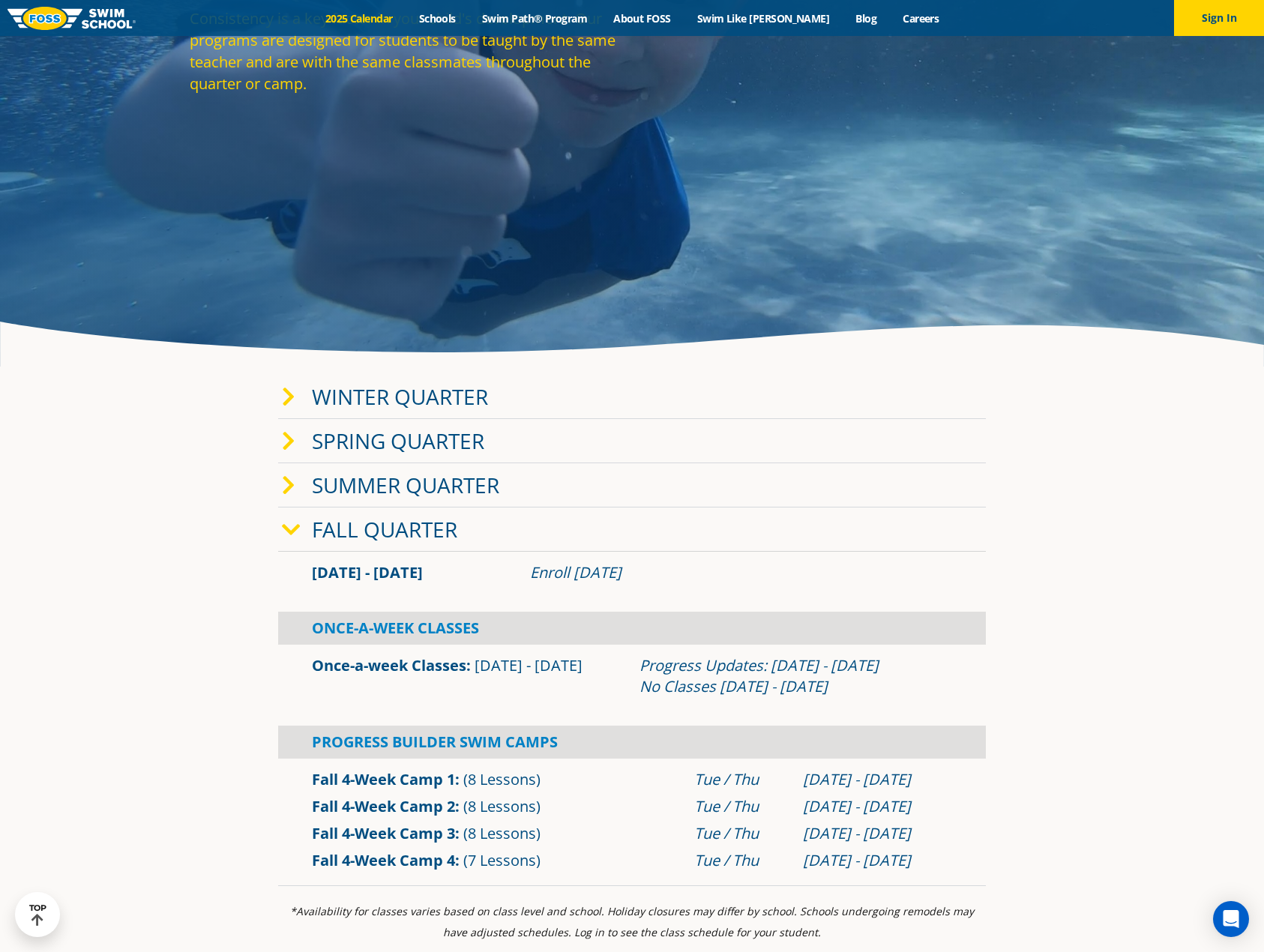 The width and height of the screenshot is (1264, 952). Describe the element at coordinates (384, 530) in the screenshot. I see `a: Fall Quarter` at that location.